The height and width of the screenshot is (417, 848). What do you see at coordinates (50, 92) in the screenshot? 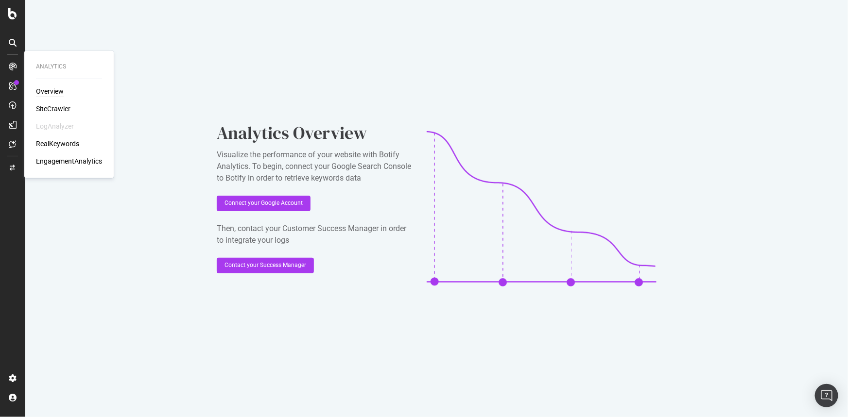
I see `div: Overview` at bounding box center [50, 92].